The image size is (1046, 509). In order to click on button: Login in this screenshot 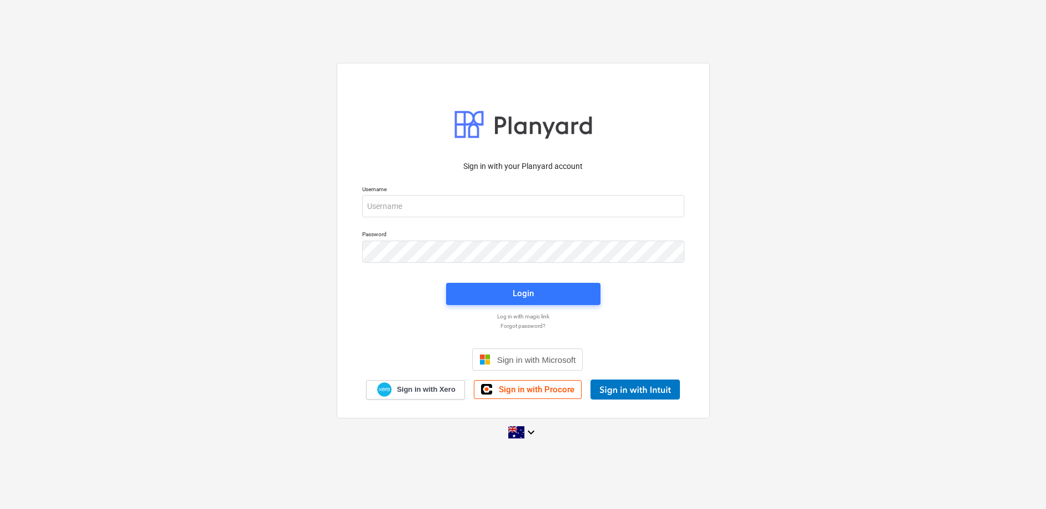, I will do `click(524, 294)`.